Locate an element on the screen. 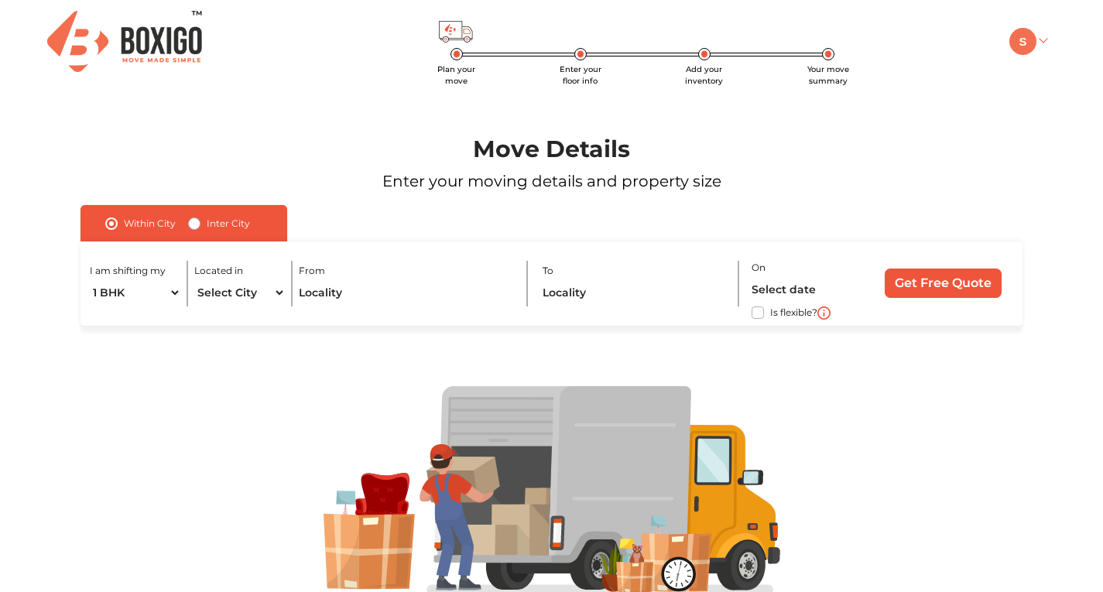  label: Located in is located at coordinates (218, 271).